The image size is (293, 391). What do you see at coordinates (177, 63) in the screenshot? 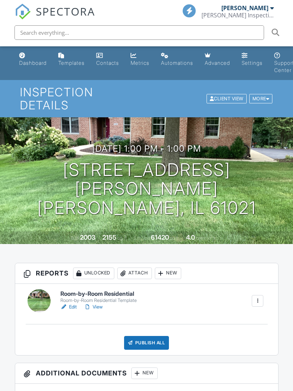
I see `div: Automations` at bounding box center [177, 63].